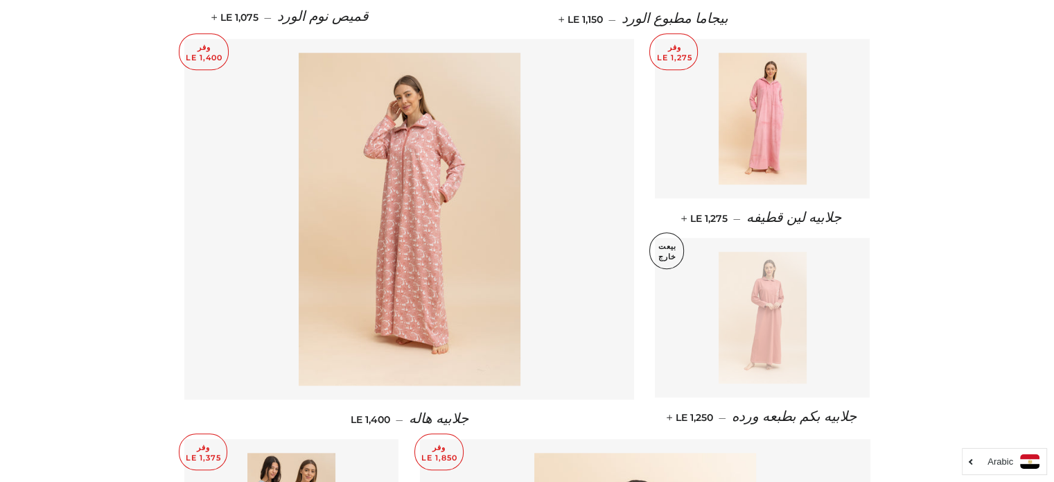  I want to click on span: جلابيه بكم بطبعه ورده, so click(793, 416).